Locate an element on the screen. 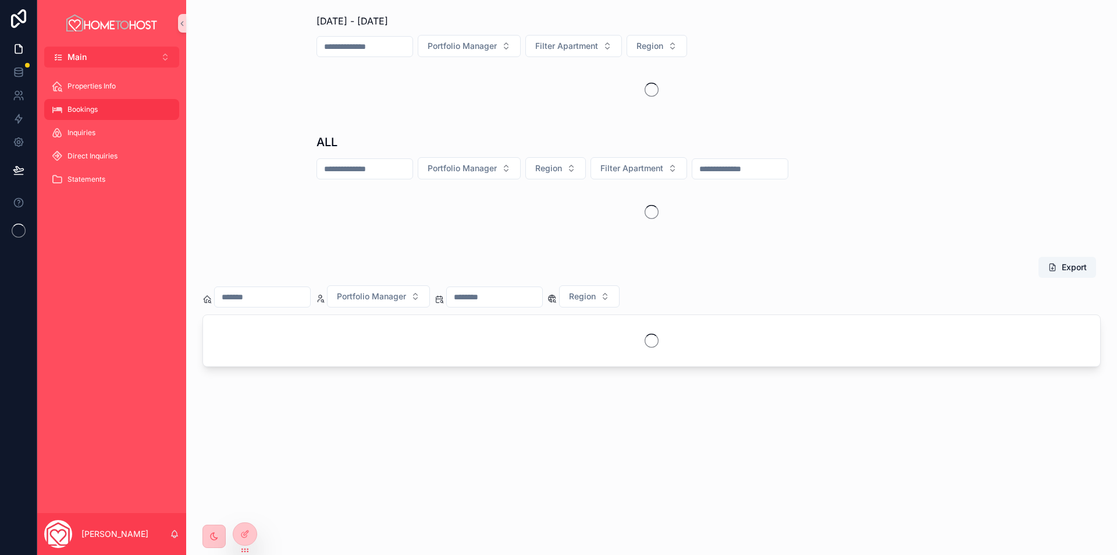  span: Direct Inquiries is located at coordinates (93, 156).